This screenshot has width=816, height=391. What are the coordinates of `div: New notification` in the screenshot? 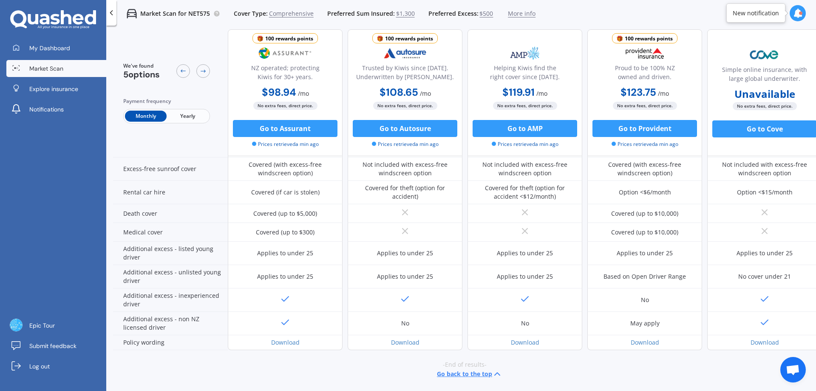 It's located at (756, 13).